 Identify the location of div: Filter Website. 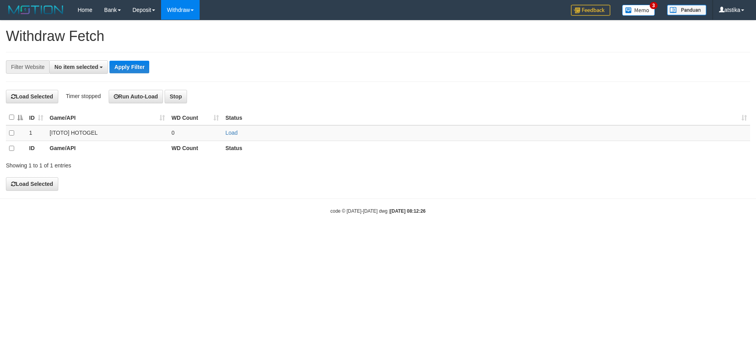
(28, 67).